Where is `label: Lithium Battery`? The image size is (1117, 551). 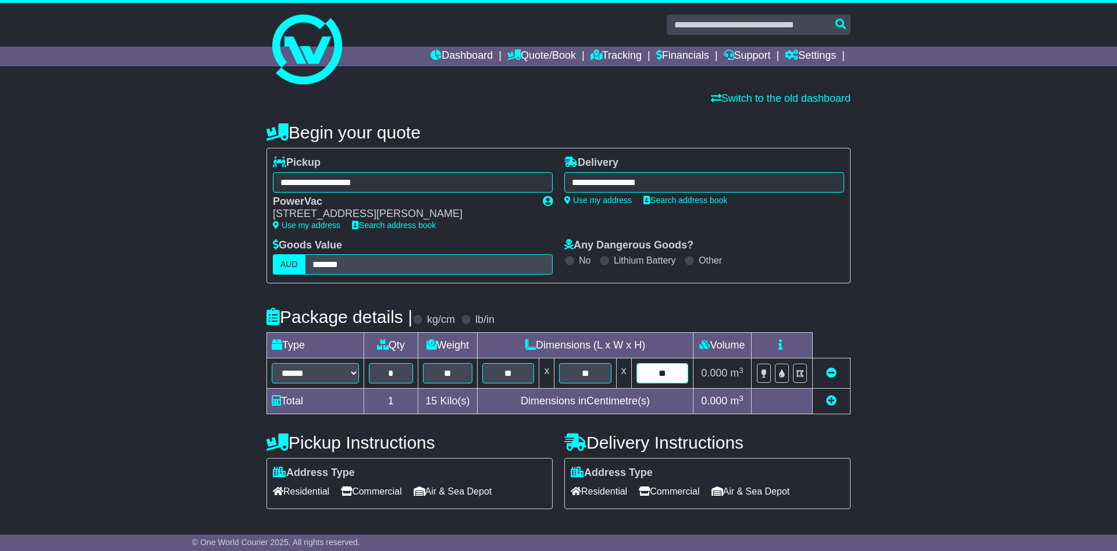 label: Lithium Battery is located at coordinates (645, 260).